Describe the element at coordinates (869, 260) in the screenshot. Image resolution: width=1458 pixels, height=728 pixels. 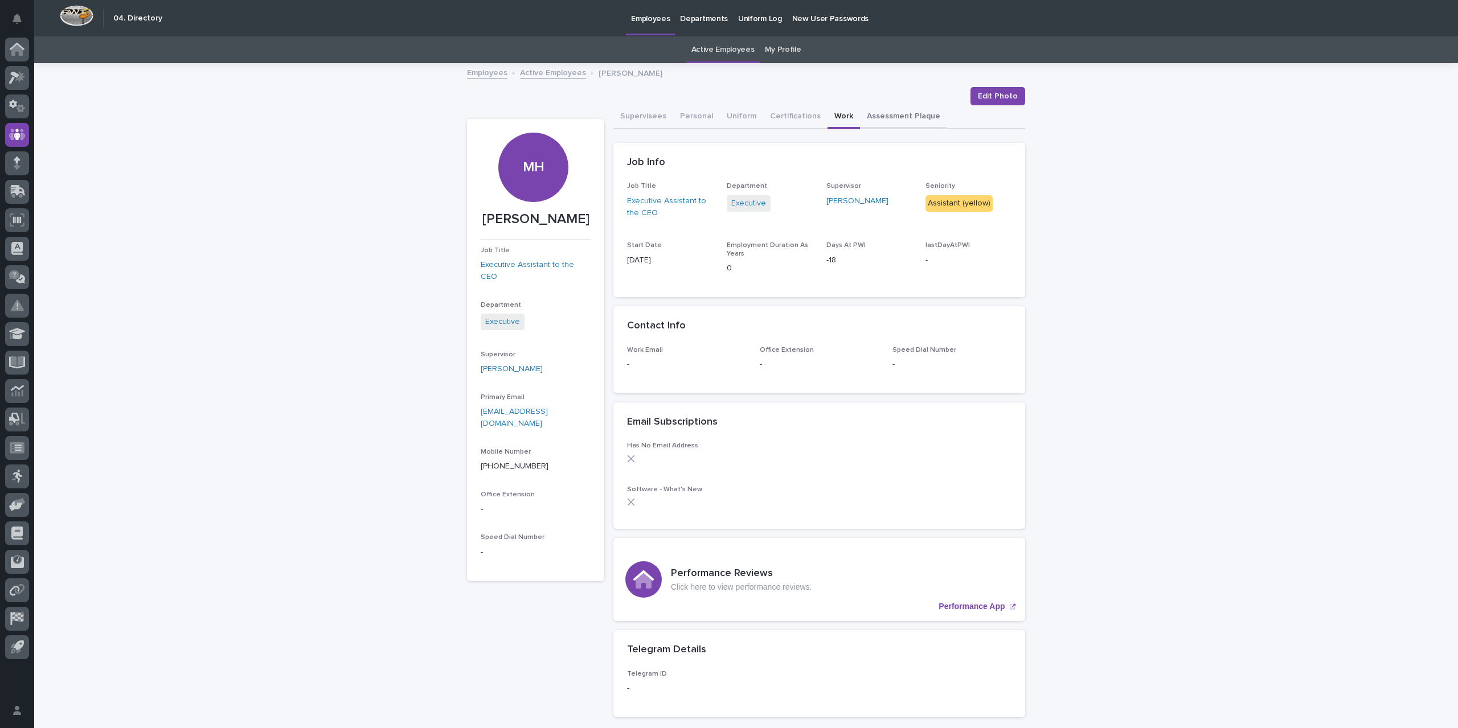
I see `p: -18` at that location.